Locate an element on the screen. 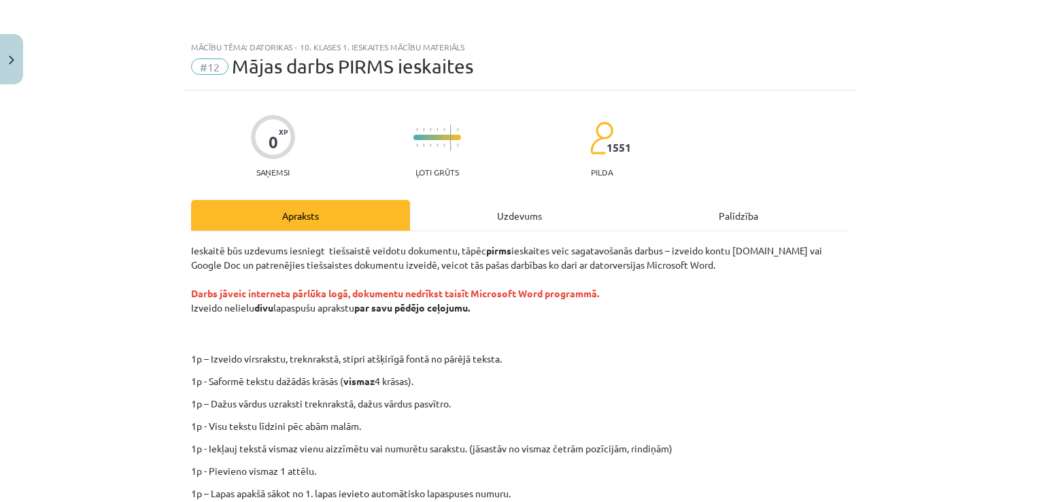 Image resolution: width=1039 pixels, height=502 pixels. img: icon-long-line-d9ea69661e0d244f92f715978eff75569469978d946b2353a9bb055b3ed8787d.svg is located at coordinates (451, 137).